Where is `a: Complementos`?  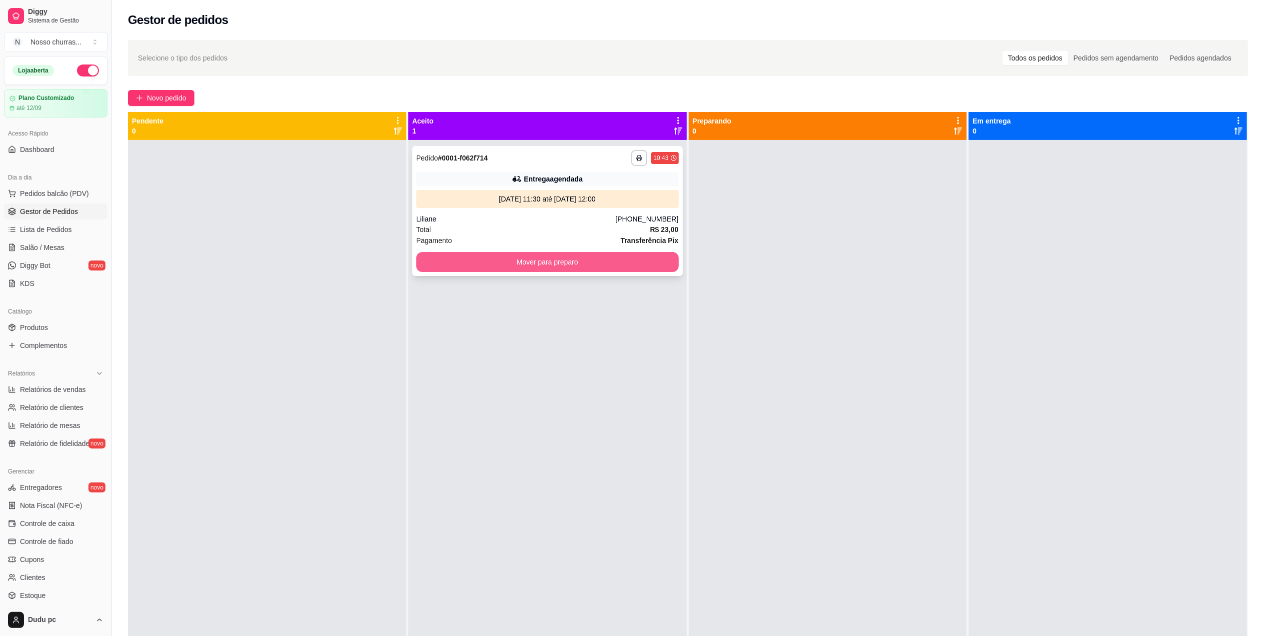 a: Complementos is located at coordinates (55, 345).